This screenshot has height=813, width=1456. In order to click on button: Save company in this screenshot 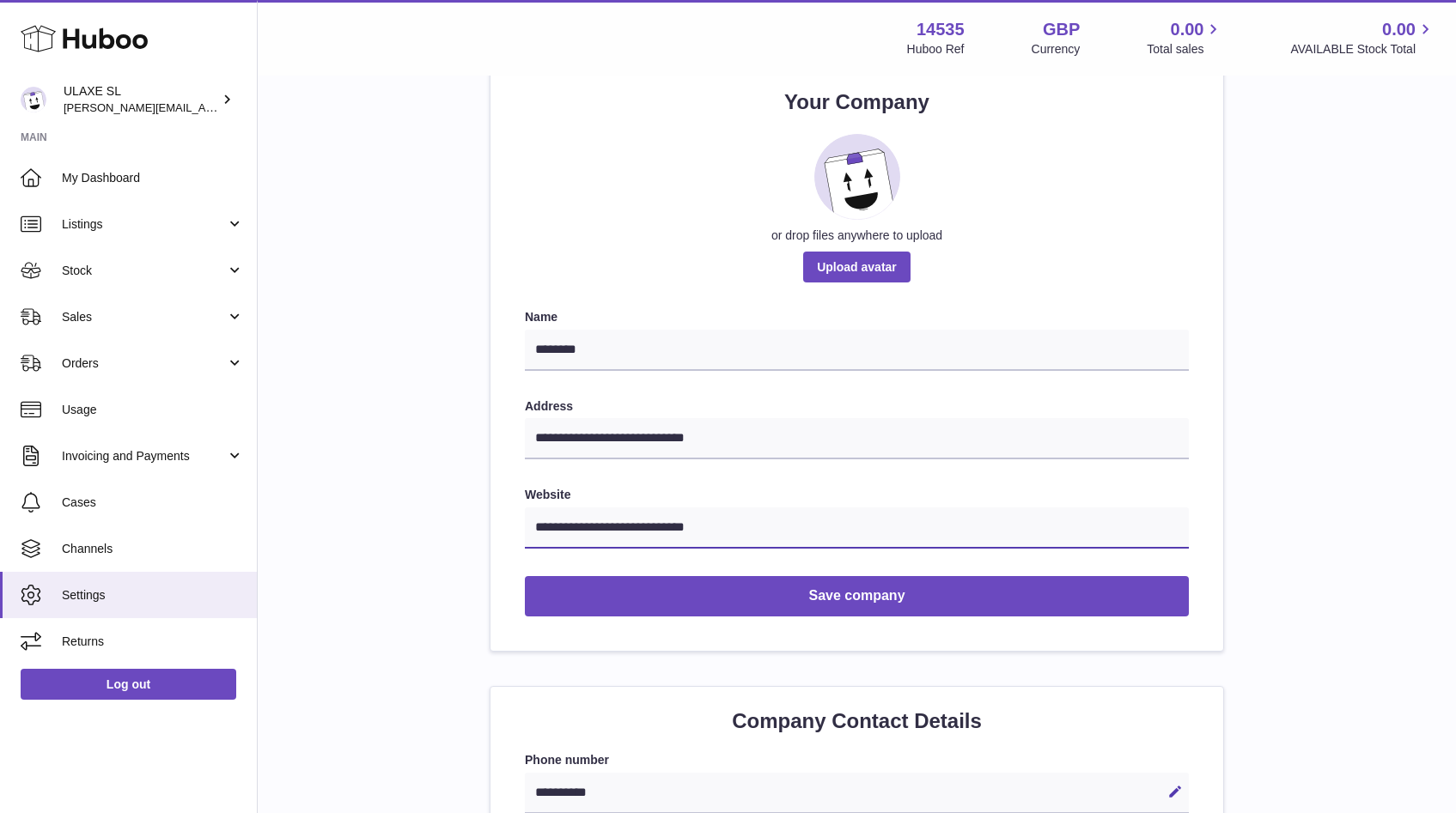, I will do `click(856, 596)`.